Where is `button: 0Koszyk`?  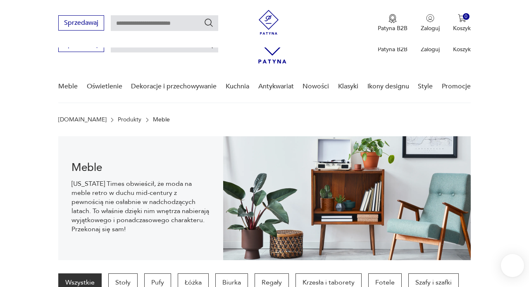 button: 0Koszyk is located at coordinates (462, 23).